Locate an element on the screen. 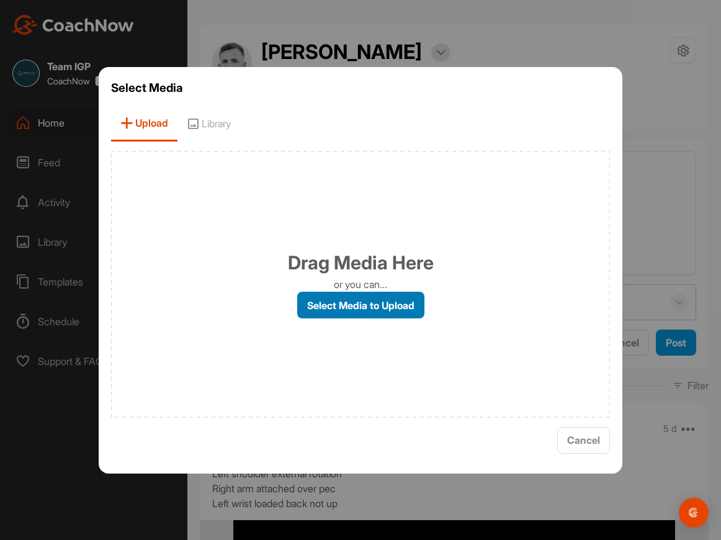  span: Upload is located at coordinates (144, 123).